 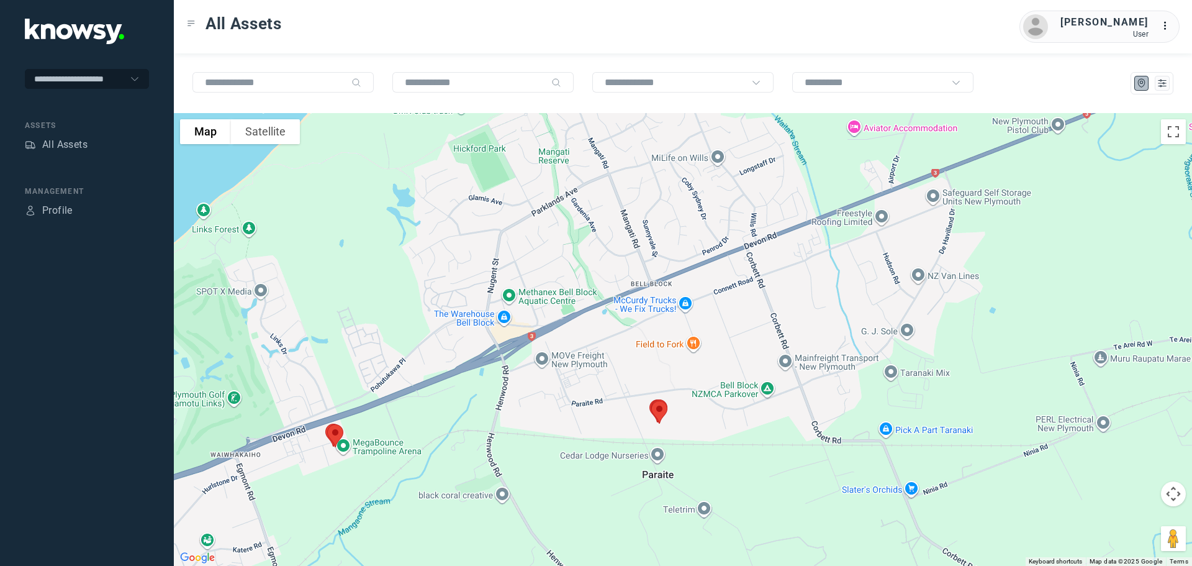 I want to click on a: Terms (opens in new tab), so click(x=1179, y=561).